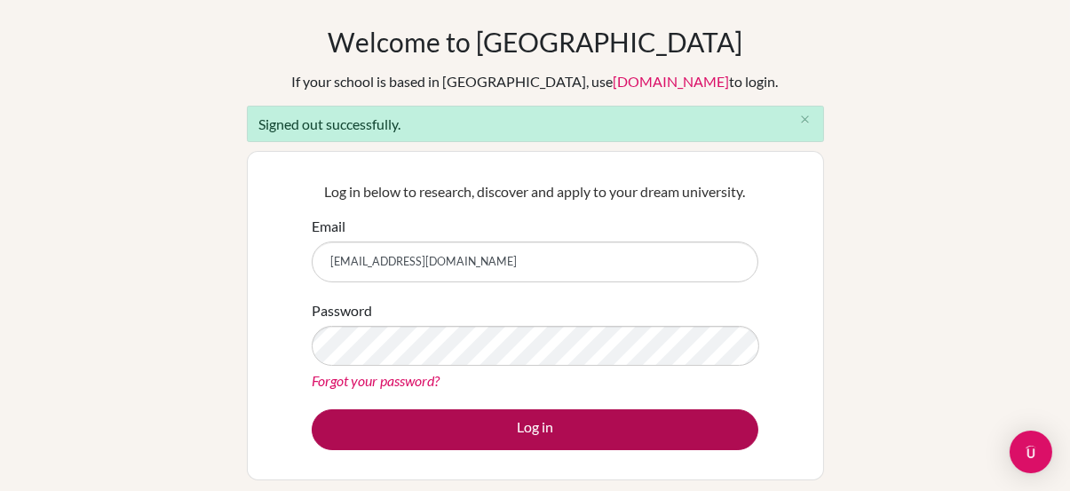 The width and height of the screenshot is (1070, 491). Describe the element at coordinates (804, 119) in the screenshot. I see `i: close` at that location.